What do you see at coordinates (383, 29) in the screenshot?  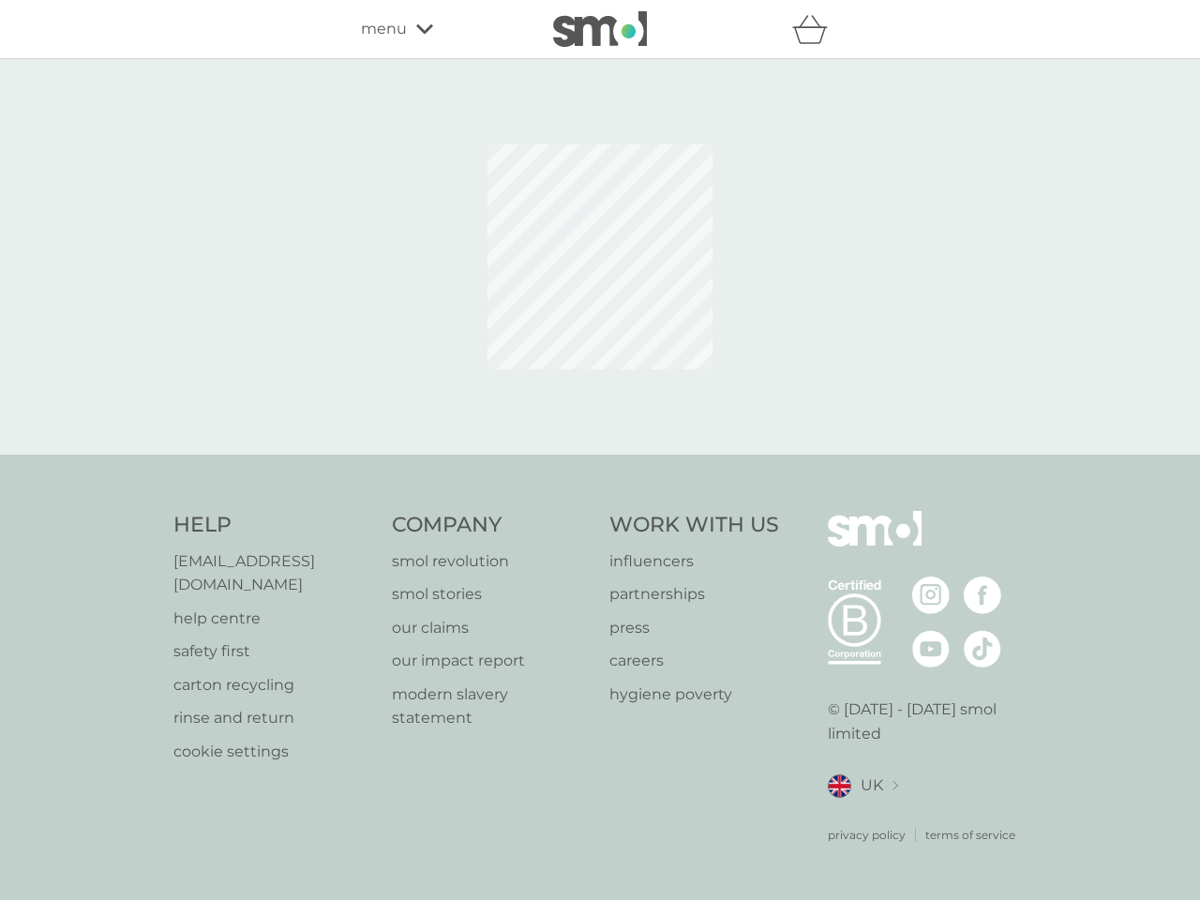 I see `span: menu` at bounding box center [383, 29].